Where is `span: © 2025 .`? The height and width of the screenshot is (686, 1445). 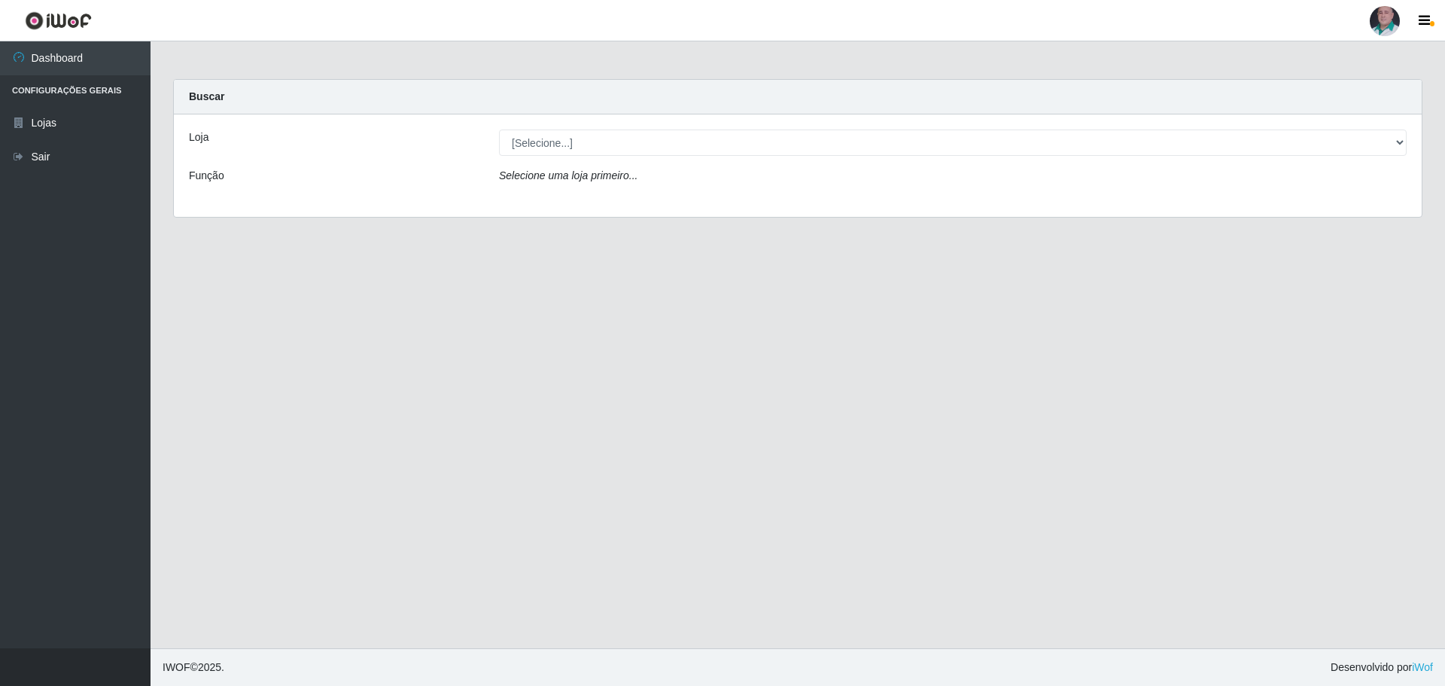
span: © 2025 . is located at coordinates (193, 667).